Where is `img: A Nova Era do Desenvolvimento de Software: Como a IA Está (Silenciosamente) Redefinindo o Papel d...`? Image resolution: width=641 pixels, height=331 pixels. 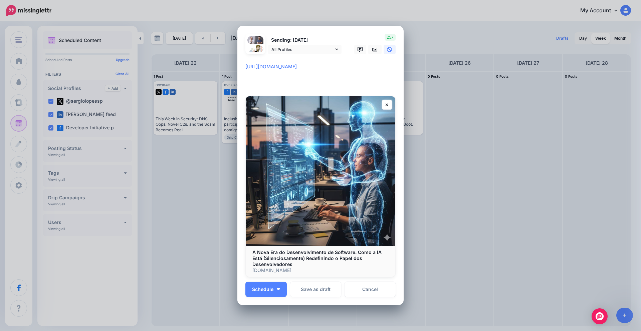
img: A Nova Era do Desenvolvimento de Software: Como a IA Está (Silenciosamente) Redefinindo o Papel d... is located at coordinates (320, 171).